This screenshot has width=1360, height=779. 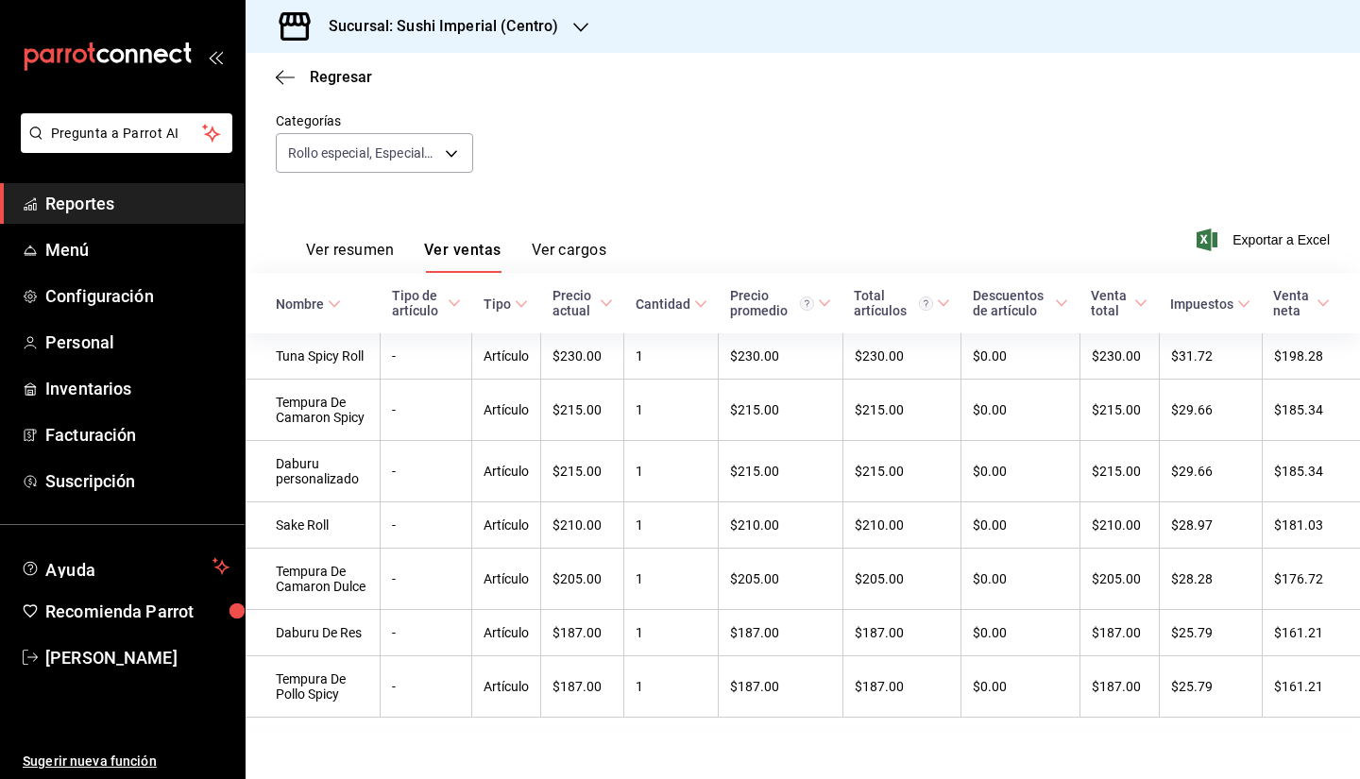 I want to click on td: $29.66, so click(x=1210, y=471).